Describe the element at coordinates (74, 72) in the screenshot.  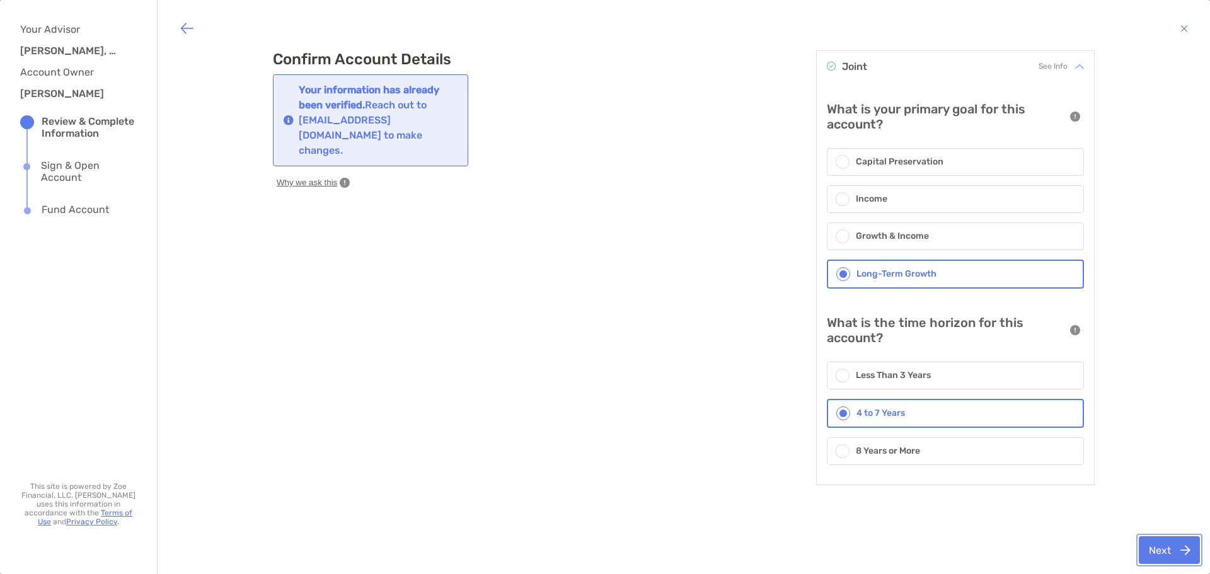
I see `h4: Account Owner` at that location.